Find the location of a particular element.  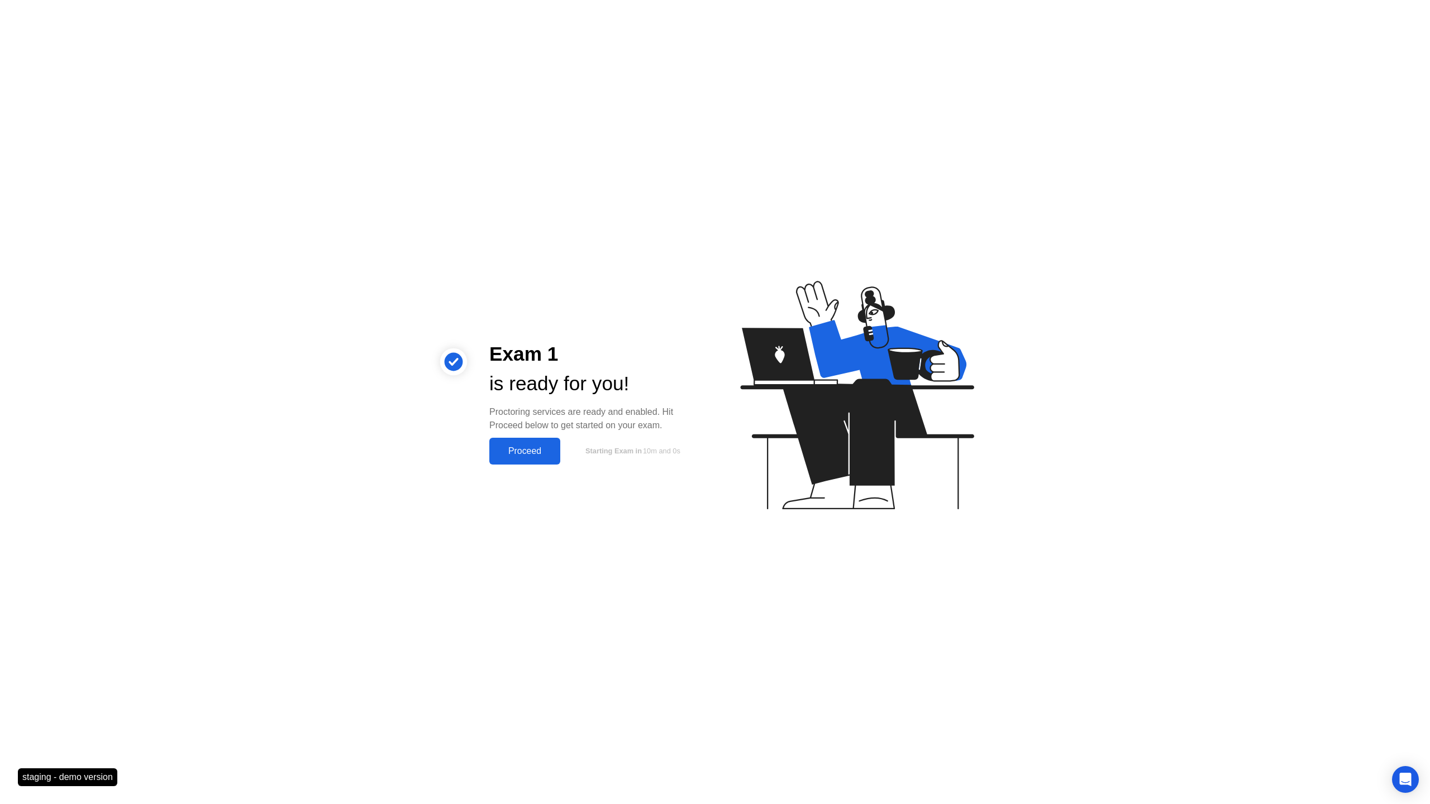

div: is ready for you! is located at coordinates (593, 384).